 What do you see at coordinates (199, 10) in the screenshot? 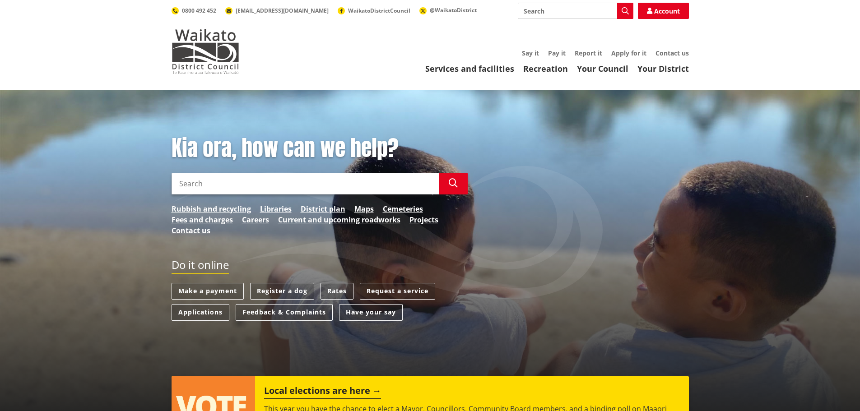
I see `span: 0800 492 452` at bounding box center [199, 10].